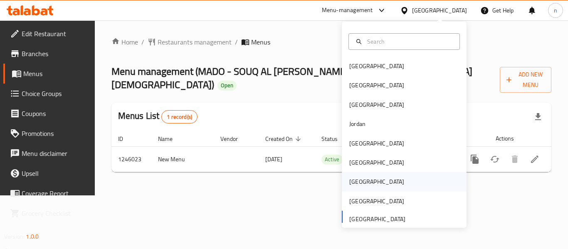  I want to click on td: New Menu, so click(182, 159).